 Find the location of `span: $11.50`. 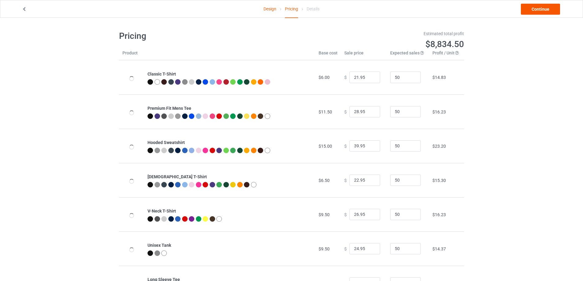

span: $11.50 is located at coordinates (325, 112).